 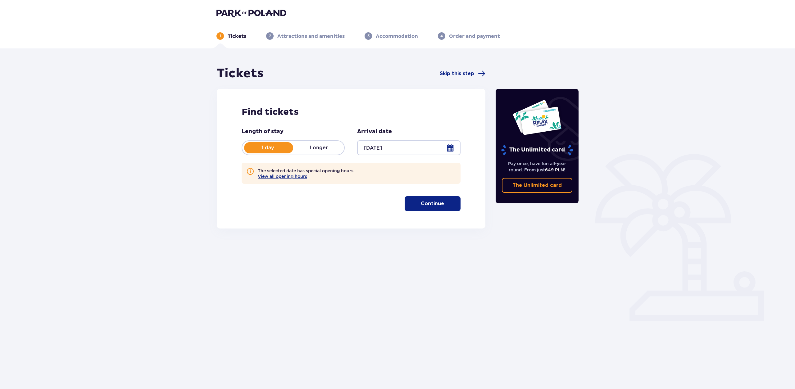 I want to click on p: Accommodation, so click(x=397, y=36).